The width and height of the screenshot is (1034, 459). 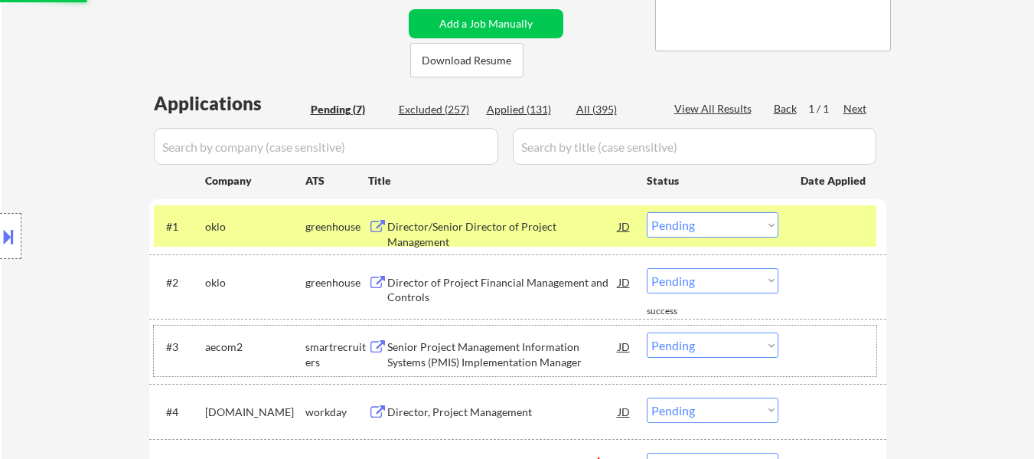 What do you see at coordinates (179, 412) in the screenshot?
I see `div: #4` at bounding box center [179, 412].